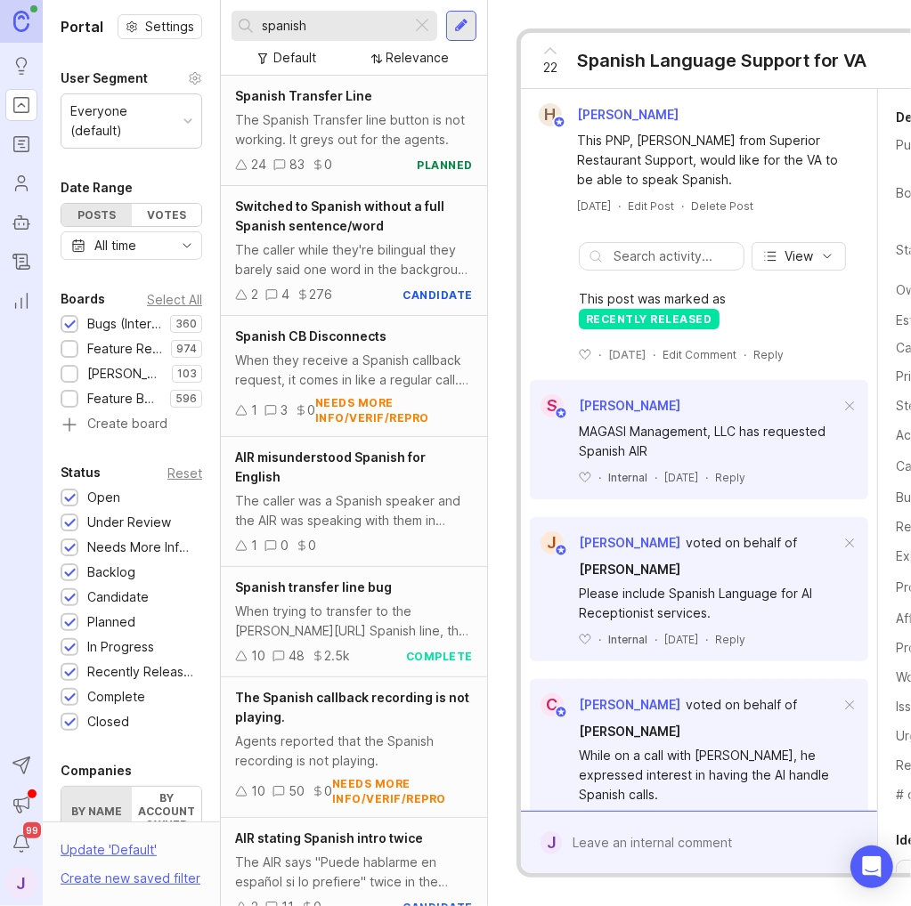 The width and height of the screenshot is (911, 906). I want to click on a: Changelog, so click(21, 262).